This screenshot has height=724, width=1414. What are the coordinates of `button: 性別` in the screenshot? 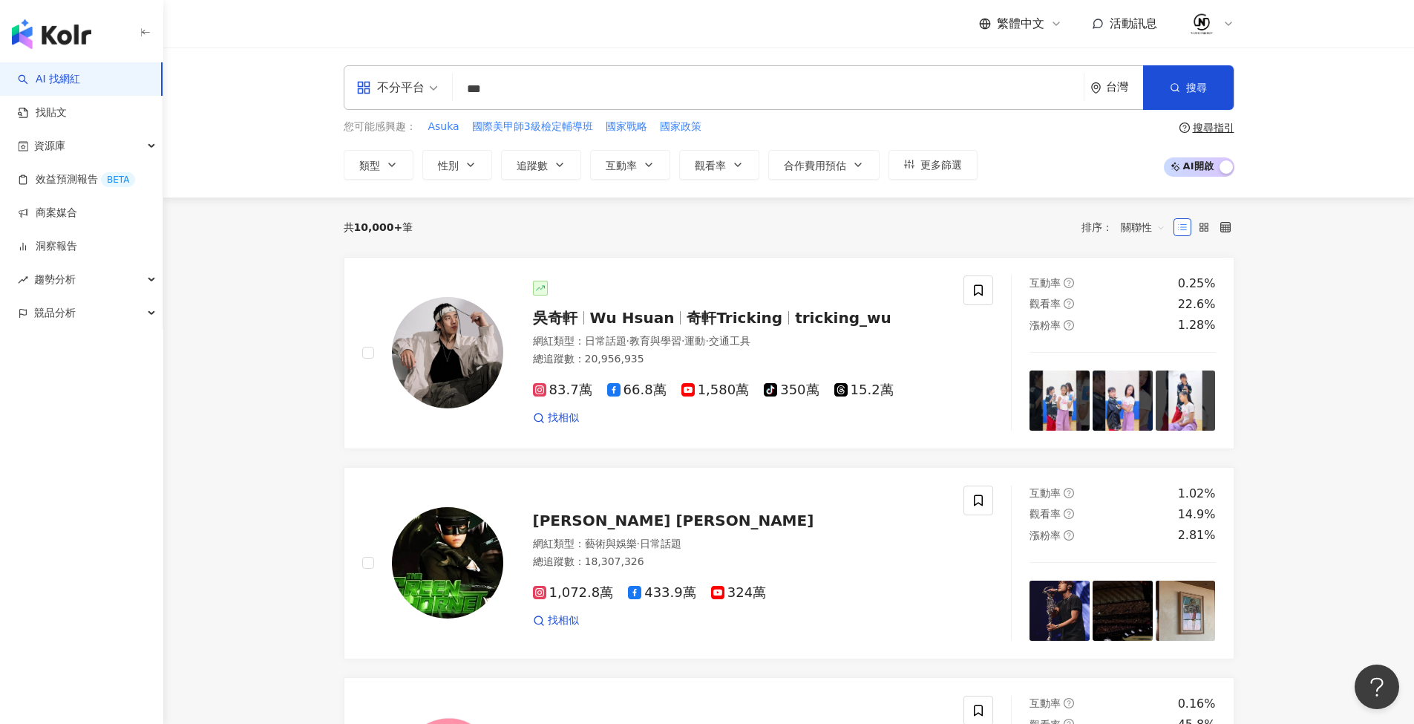 It's located at (457, 165).